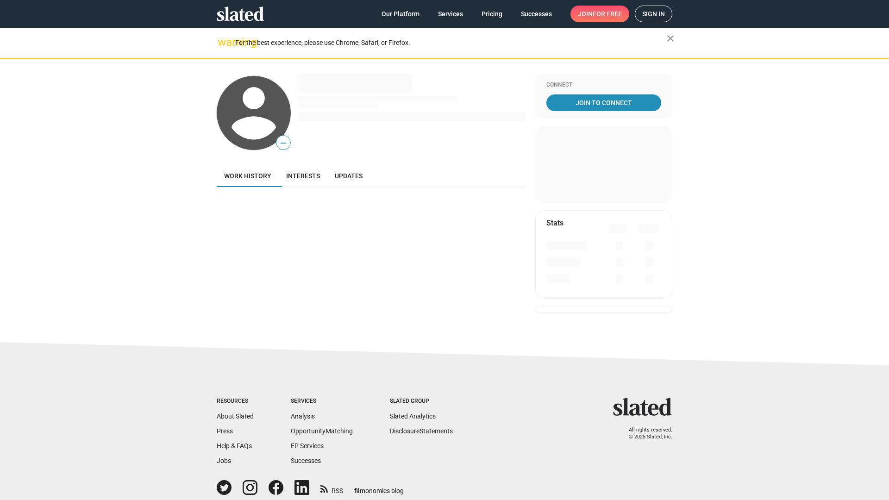 The image size is (889, 500). Describe the element at coordinates (235, 402) in the screenshot. I see `div: Resources` at that location.